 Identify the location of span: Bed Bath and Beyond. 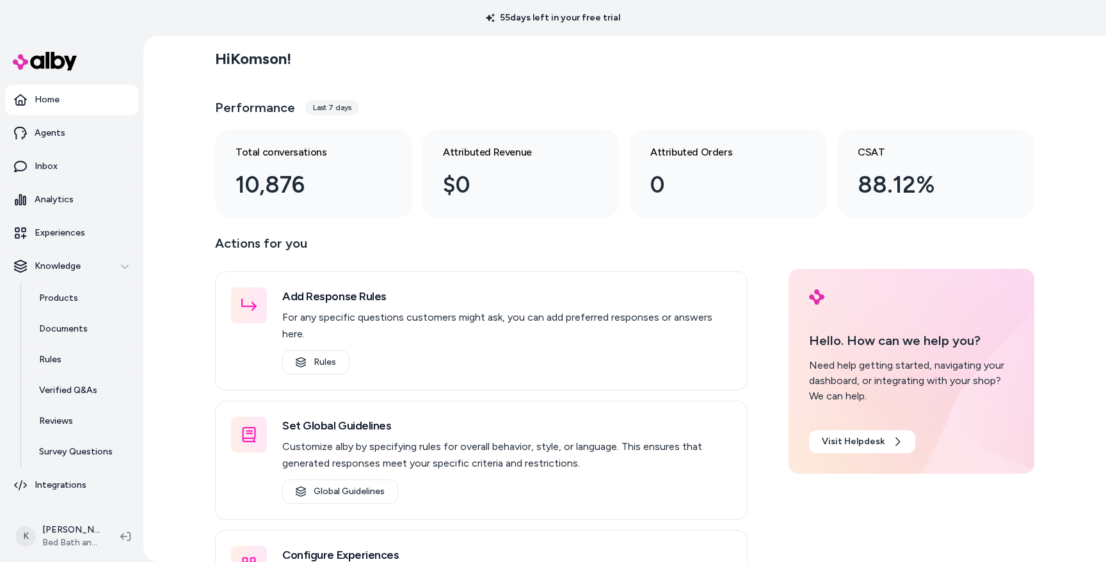
(71, 543).